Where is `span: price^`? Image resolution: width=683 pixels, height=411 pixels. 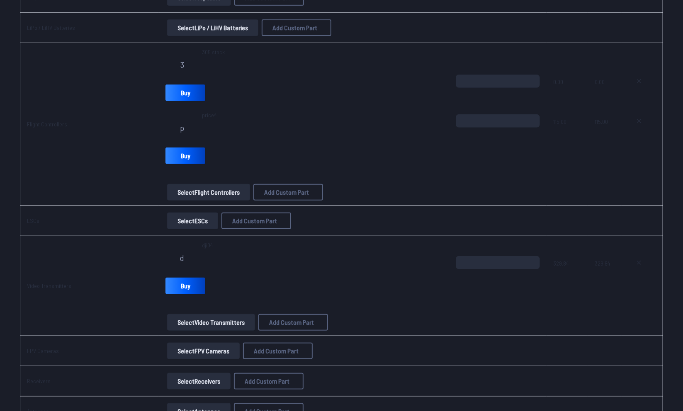
span: price^ is located at coordinates (209, 115).